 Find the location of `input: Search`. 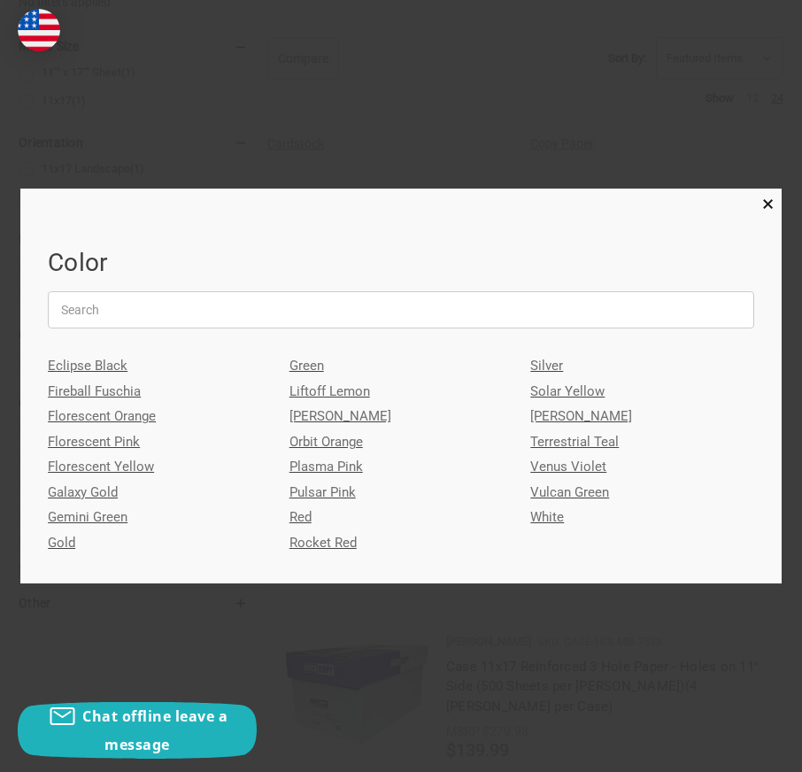

input: Search is located at coordinates (401, 310).